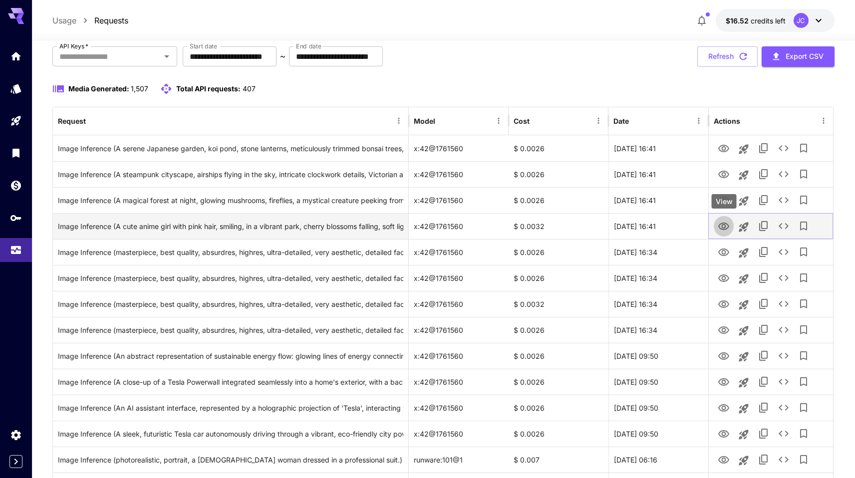 This screenshot has width=855, height=478. Describe the element at coordinates (139, 88) in the screenshot. I see `span: 1,507` at that location.